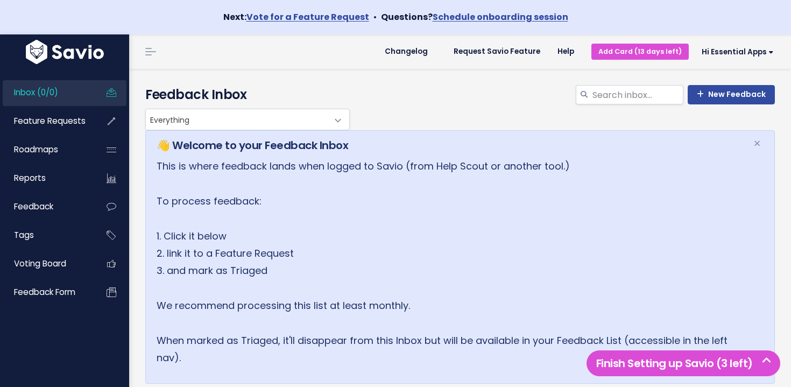 The width and height of the screenshot is (791, 387). Describe the element at coordinates (500, 17) in the screenshot. I see `a: Schedule onboarding session` at that location.